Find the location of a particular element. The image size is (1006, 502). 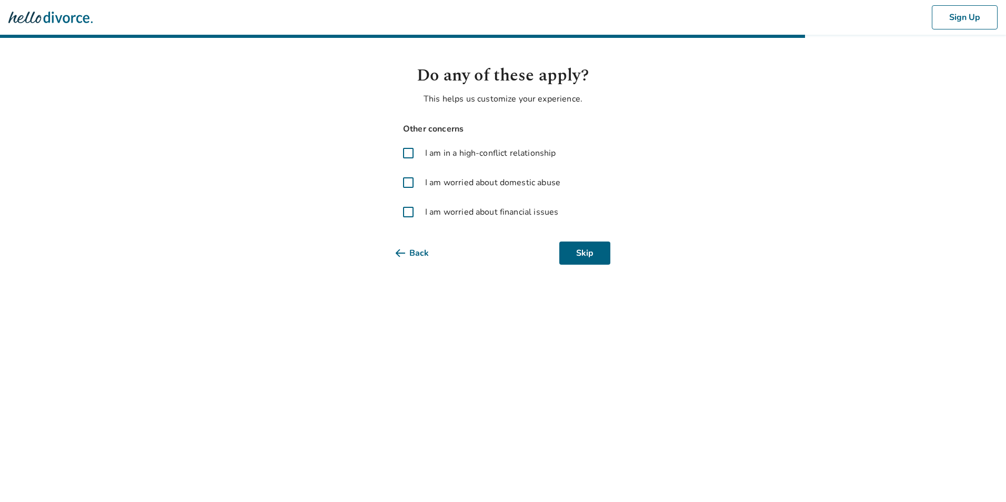

img: Hello Divorce Logo is located at coordinates (51, 17).